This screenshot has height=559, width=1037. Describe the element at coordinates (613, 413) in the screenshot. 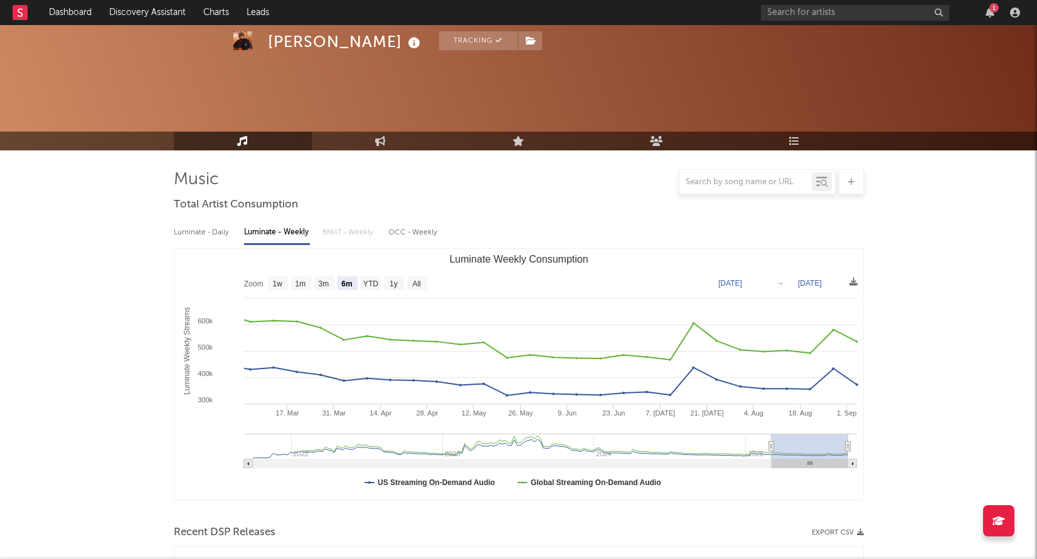

I see `text: 23. Jun` at that location.